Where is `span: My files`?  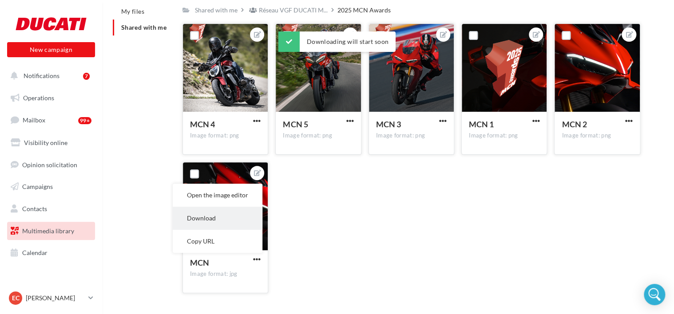
span: My files is located at coordinates (133, 11).